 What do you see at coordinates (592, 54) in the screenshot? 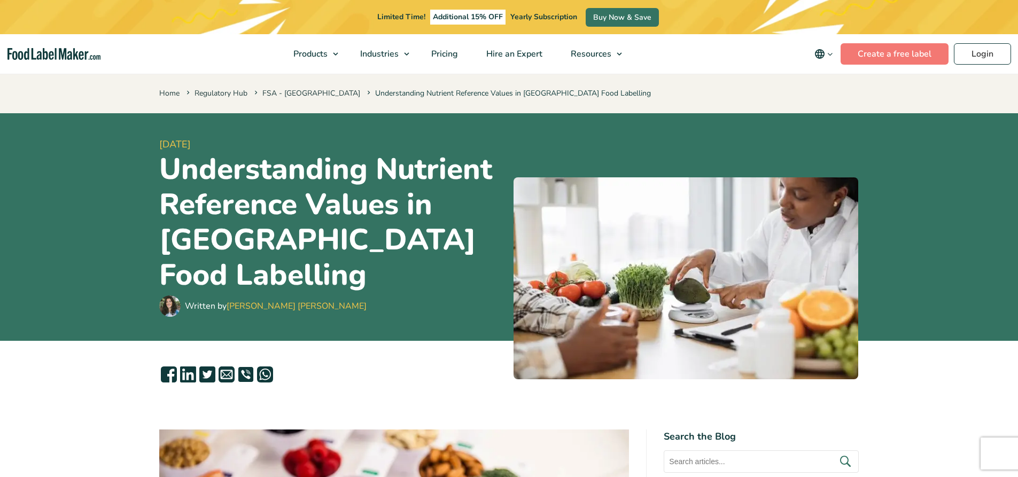
I see `a: Resources` at bounding box center [592, 54].